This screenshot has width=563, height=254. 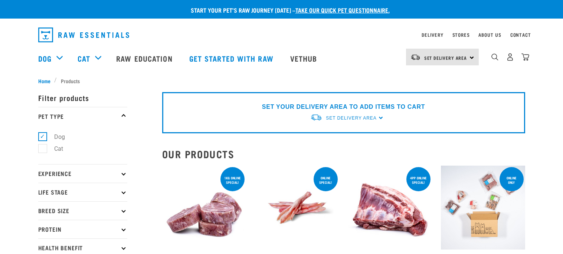 I want to click on span: Home, so click(x=44, y=81).